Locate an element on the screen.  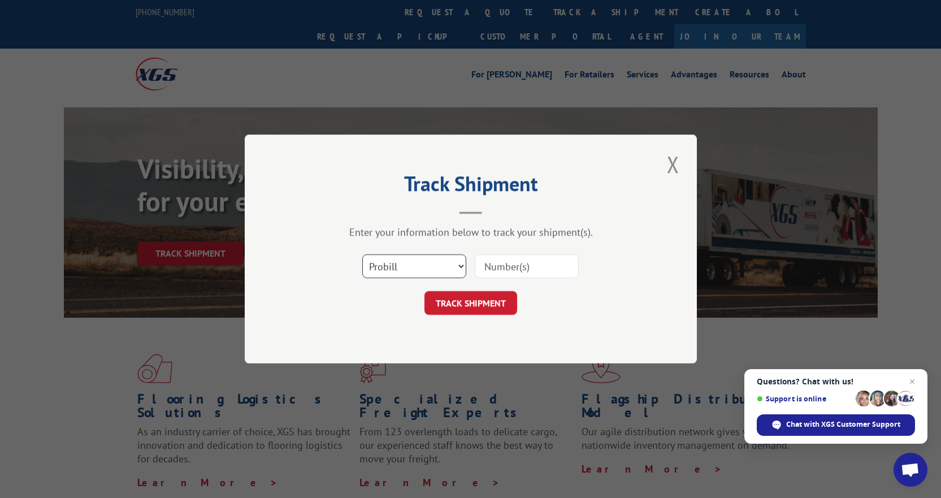
button: TRACK SHIPMENT is located at coordinates (471, 303).